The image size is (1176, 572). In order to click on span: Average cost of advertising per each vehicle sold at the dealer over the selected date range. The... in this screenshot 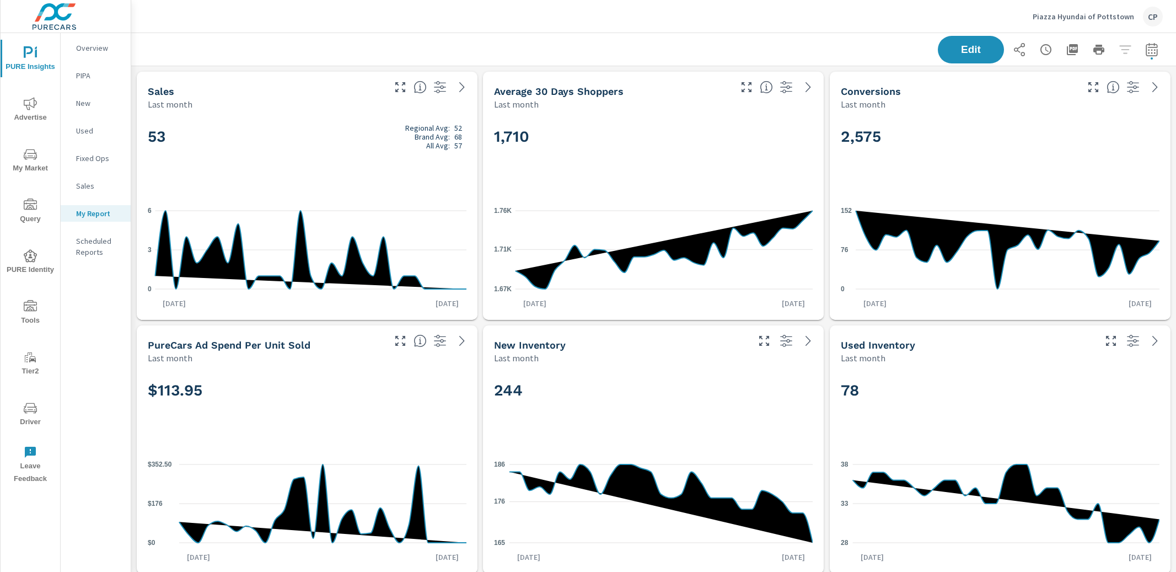, I will do `click(420, 341)`.